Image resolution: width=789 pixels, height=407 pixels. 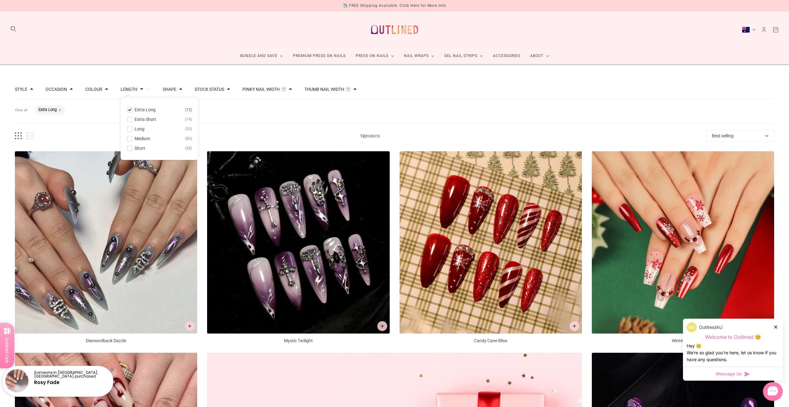 What do you see at coordinates (21, 89) in the screenshot?
I see `button: Filter by Style` at bounding box center [21, 89].